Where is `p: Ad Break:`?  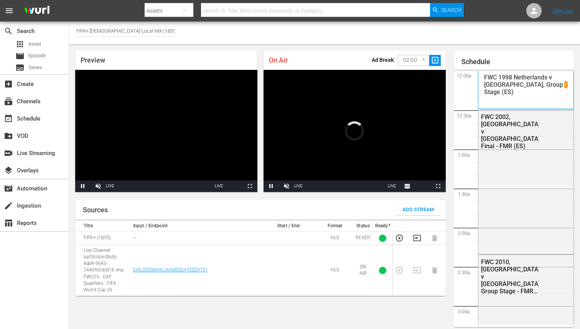 p: Ad Break: is located at coordinates (383, 60).